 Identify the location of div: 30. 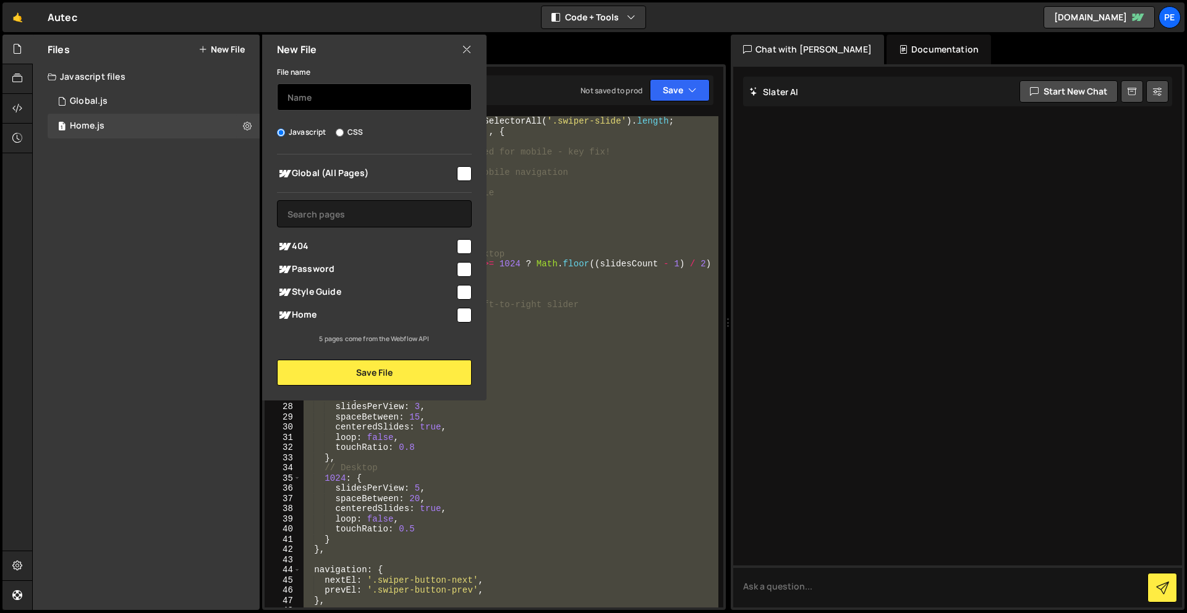
(283, 427).